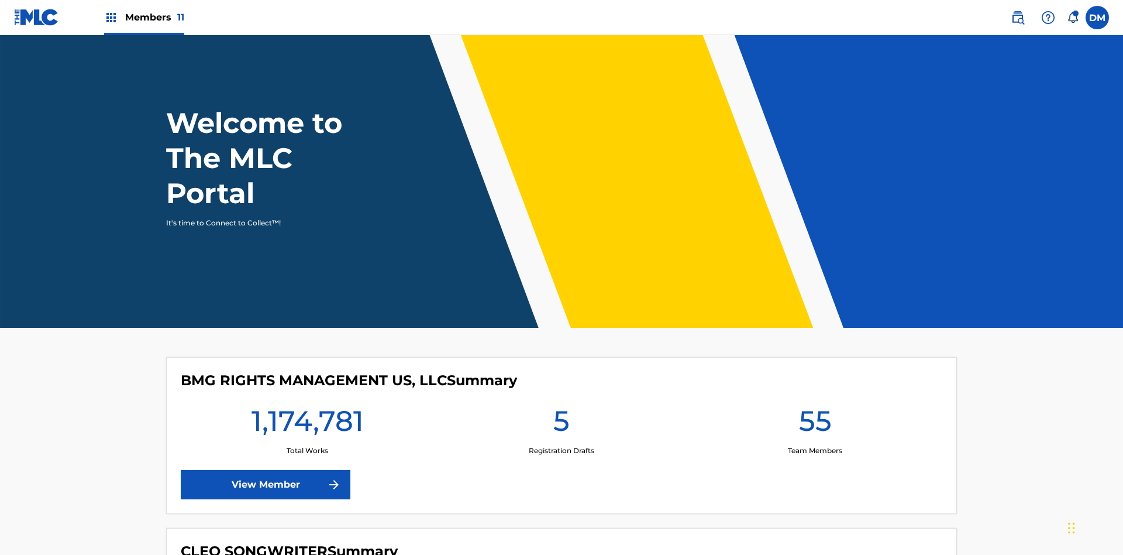 Image resolution: width=1123 pixels, height=555 pixels. I want to click on a: Public Search, so click(1018, 18).